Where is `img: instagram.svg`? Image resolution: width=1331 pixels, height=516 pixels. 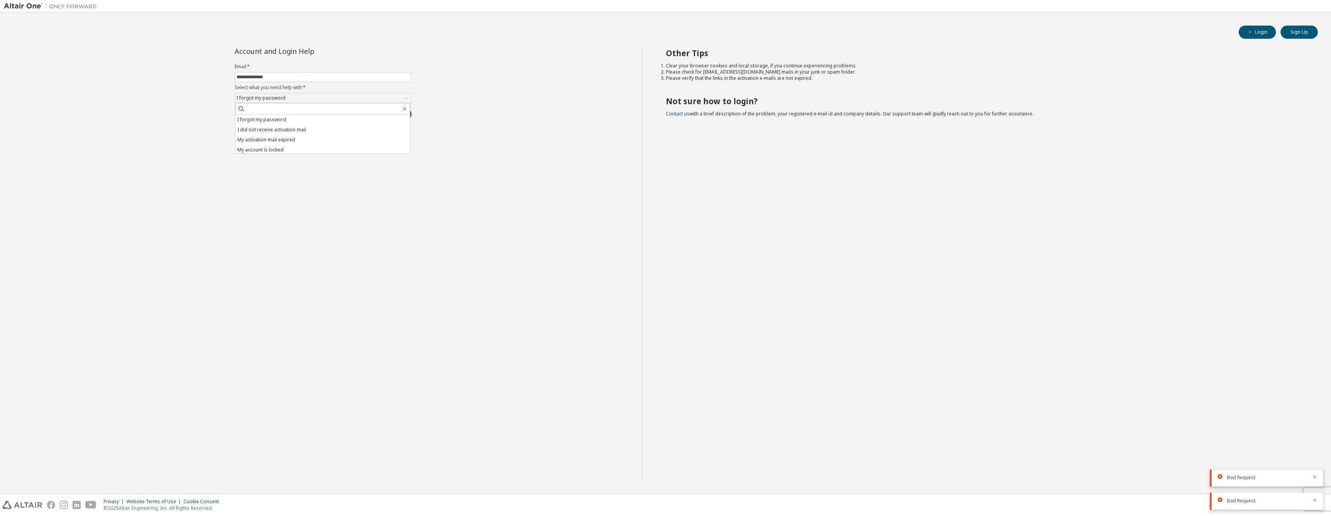
img: instagram.svg is located at coordinates (64, 505).